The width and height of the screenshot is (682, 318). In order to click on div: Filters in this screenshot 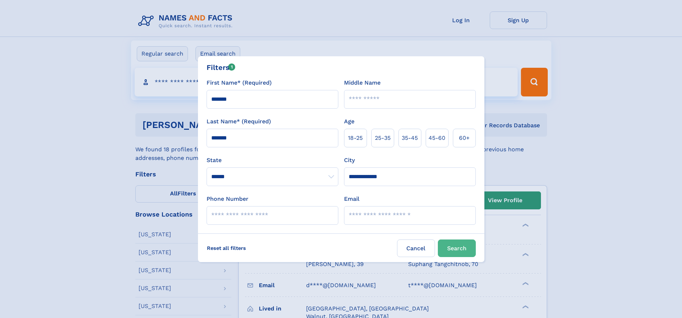, I will do `click(221, 67)`.